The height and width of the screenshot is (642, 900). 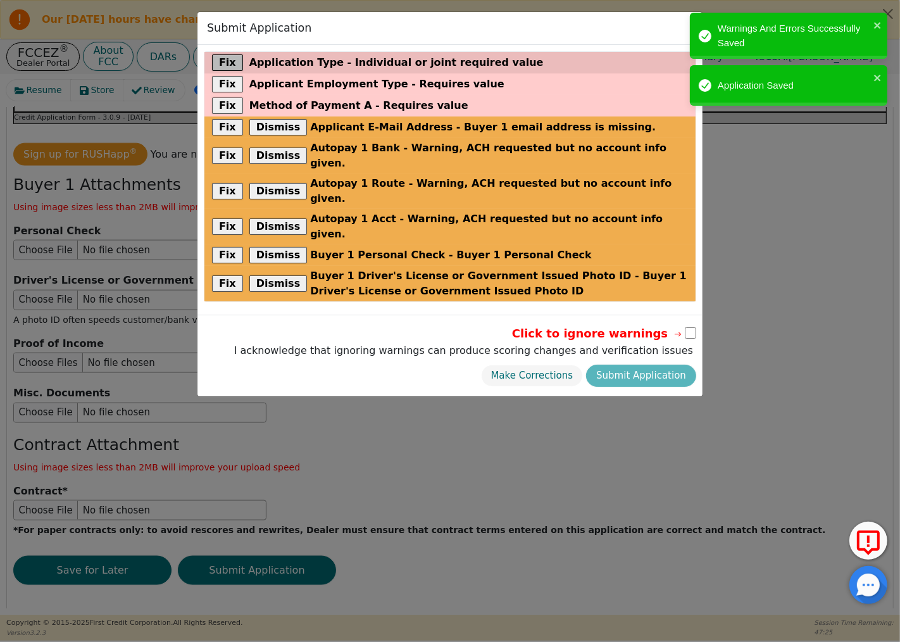 What do you see at coordinates (794, 35) in the screenshot?
I see `div: Warnings And Errors Successfully Saved` at bounding box center [794, 35].